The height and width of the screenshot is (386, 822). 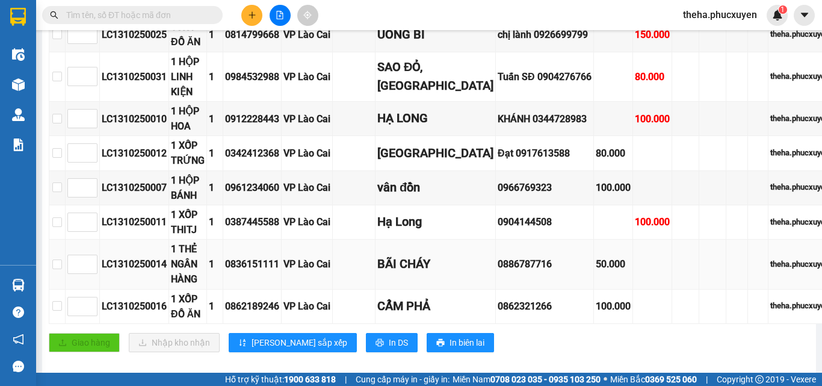 I want to click on button: plus, so click(x=251, y=15).